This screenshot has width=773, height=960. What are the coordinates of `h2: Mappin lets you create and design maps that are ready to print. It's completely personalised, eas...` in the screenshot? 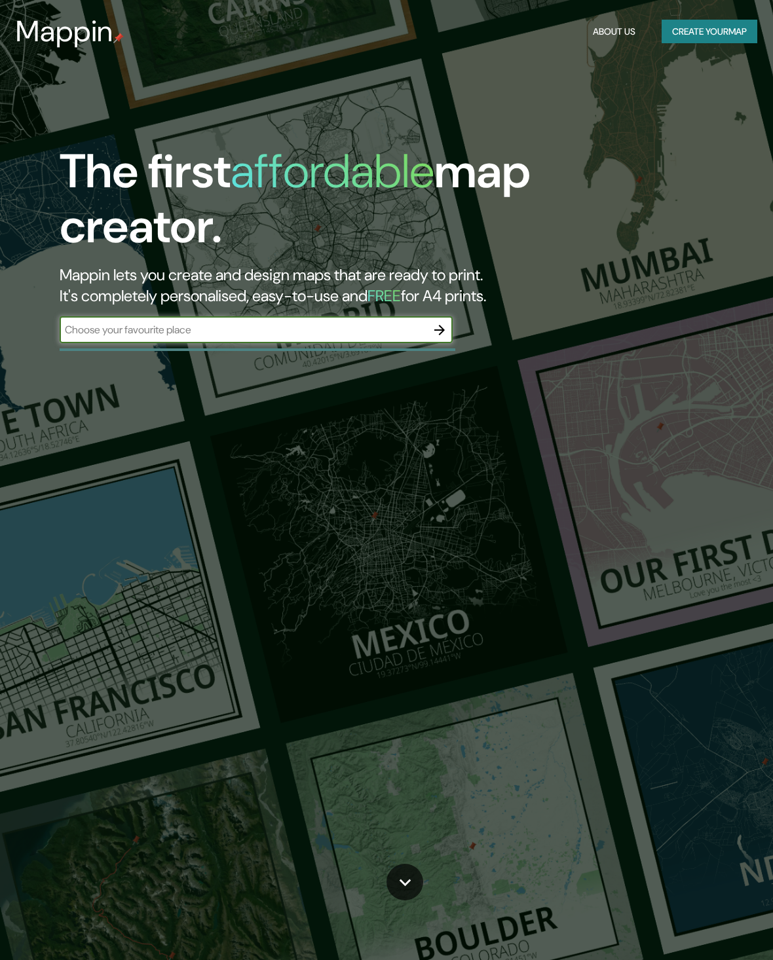 It's located at (369, 285).